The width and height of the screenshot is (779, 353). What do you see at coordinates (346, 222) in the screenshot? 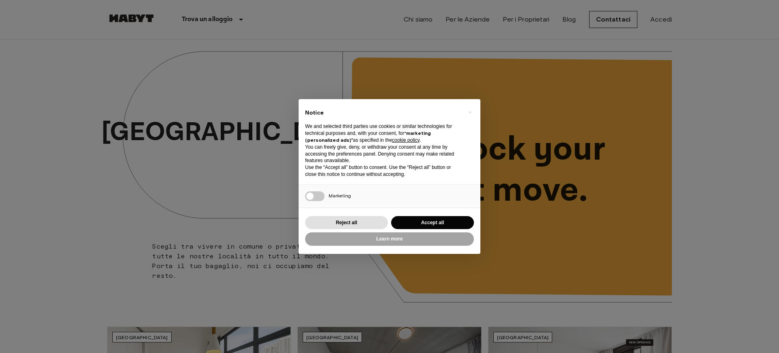
I see `button: Reject all` at bounding box center [346, 222].